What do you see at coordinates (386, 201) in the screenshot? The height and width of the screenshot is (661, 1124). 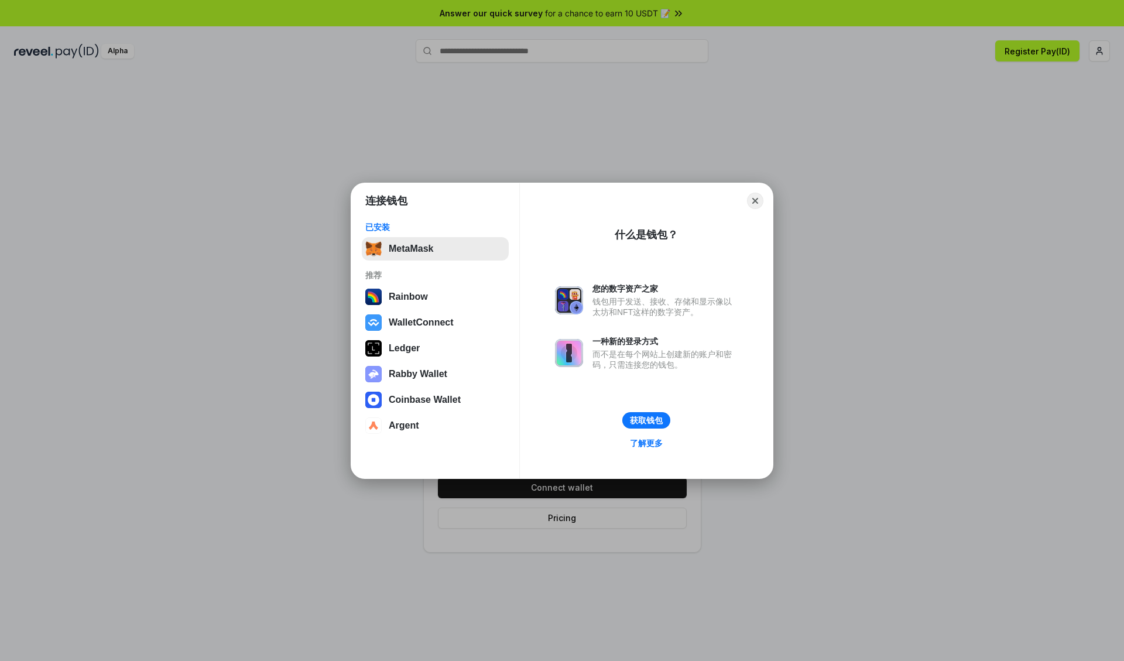 I see `h1: 连接钱包` at bounding box center [386, 201].